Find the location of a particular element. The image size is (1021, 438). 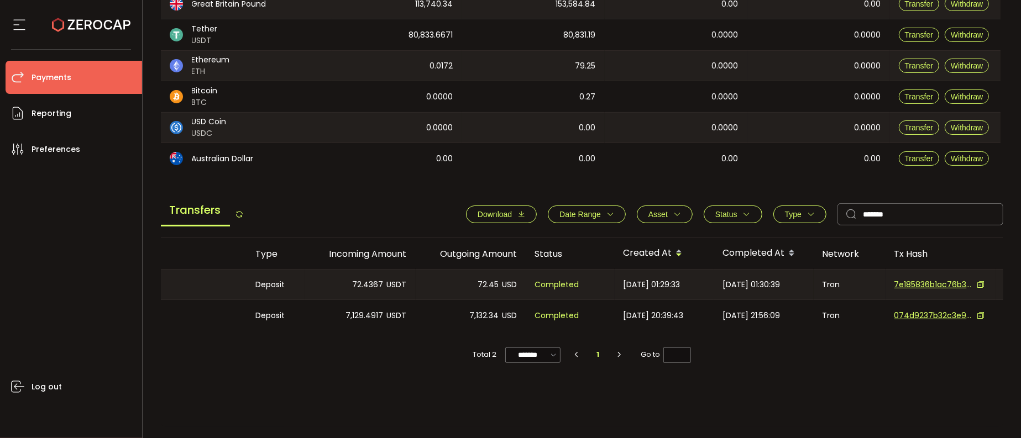

span: USD Coin is located at coordinates (209, 122).